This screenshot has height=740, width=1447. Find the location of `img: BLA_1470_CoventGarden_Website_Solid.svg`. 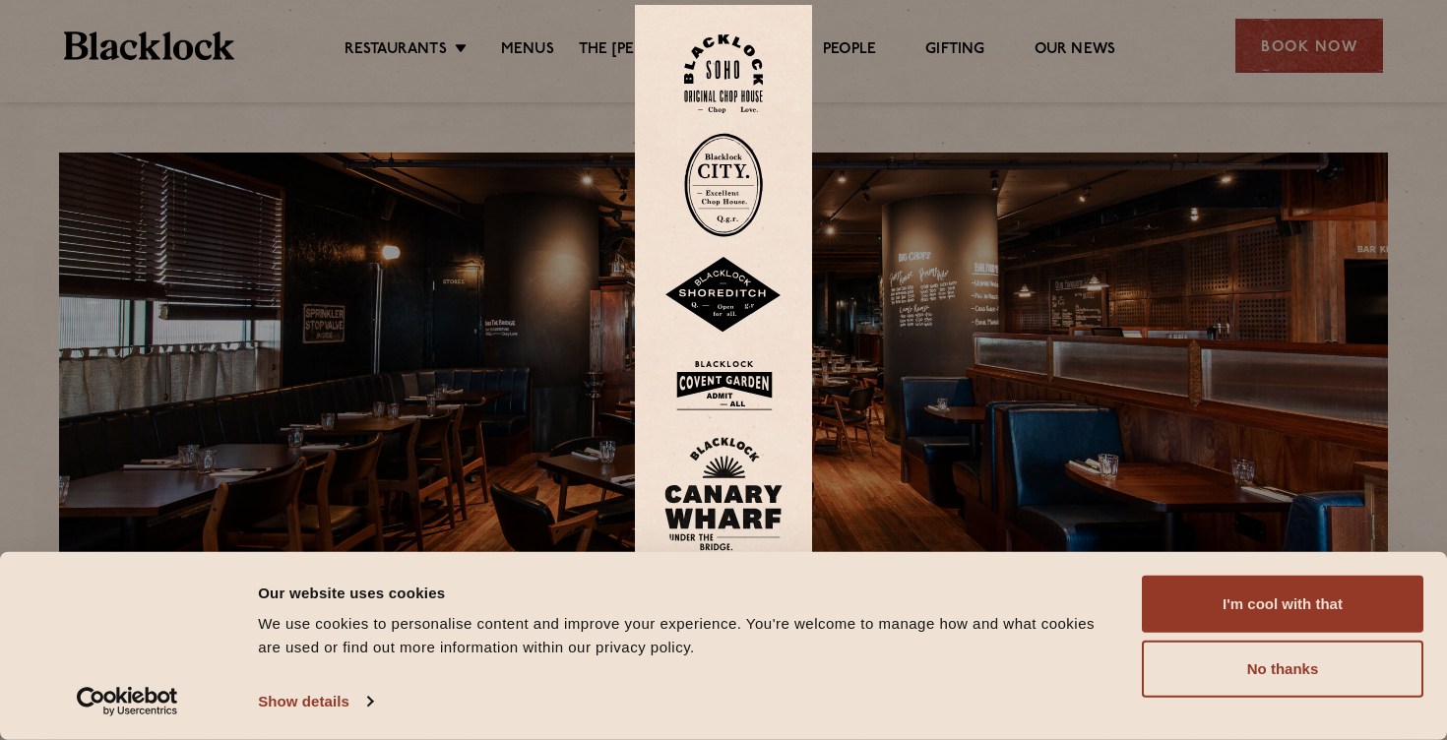

img: BLA_1470_CoventGarden_Website_Solid.svg is located at coordinates (723, 385).